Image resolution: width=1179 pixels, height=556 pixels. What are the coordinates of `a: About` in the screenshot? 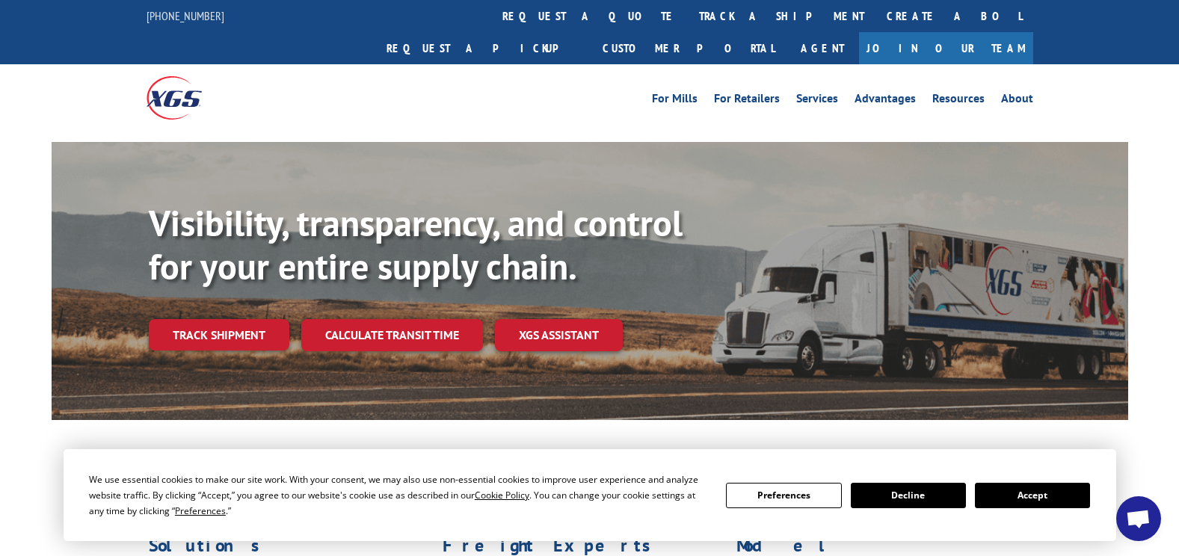 It's located at (1017, 101).